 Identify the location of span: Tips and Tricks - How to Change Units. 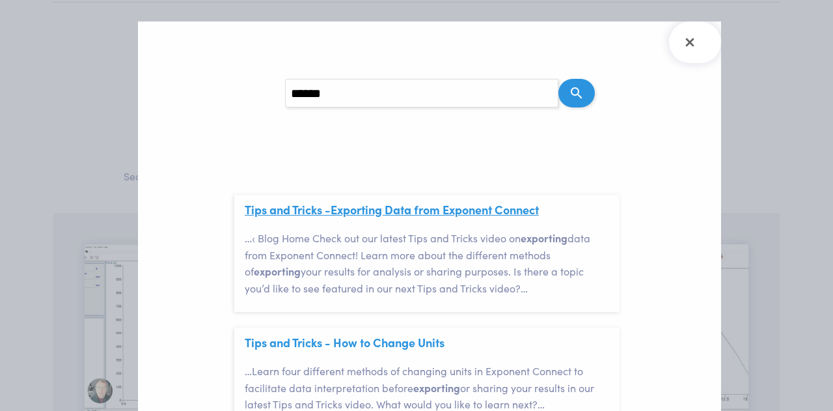
(344, 342).